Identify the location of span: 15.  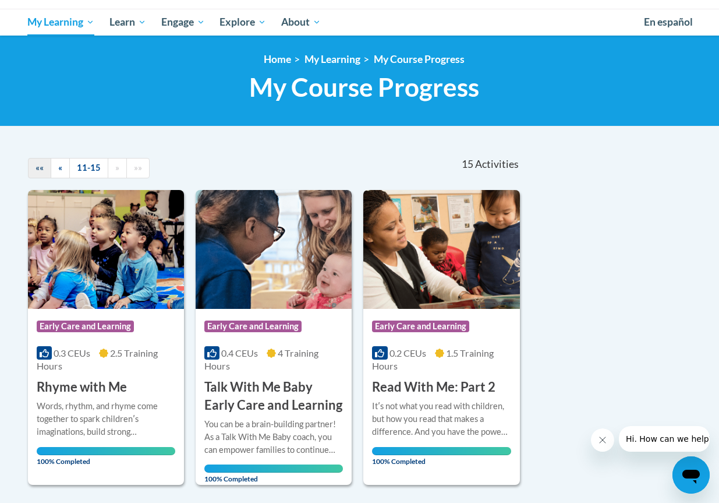
(468, 164).